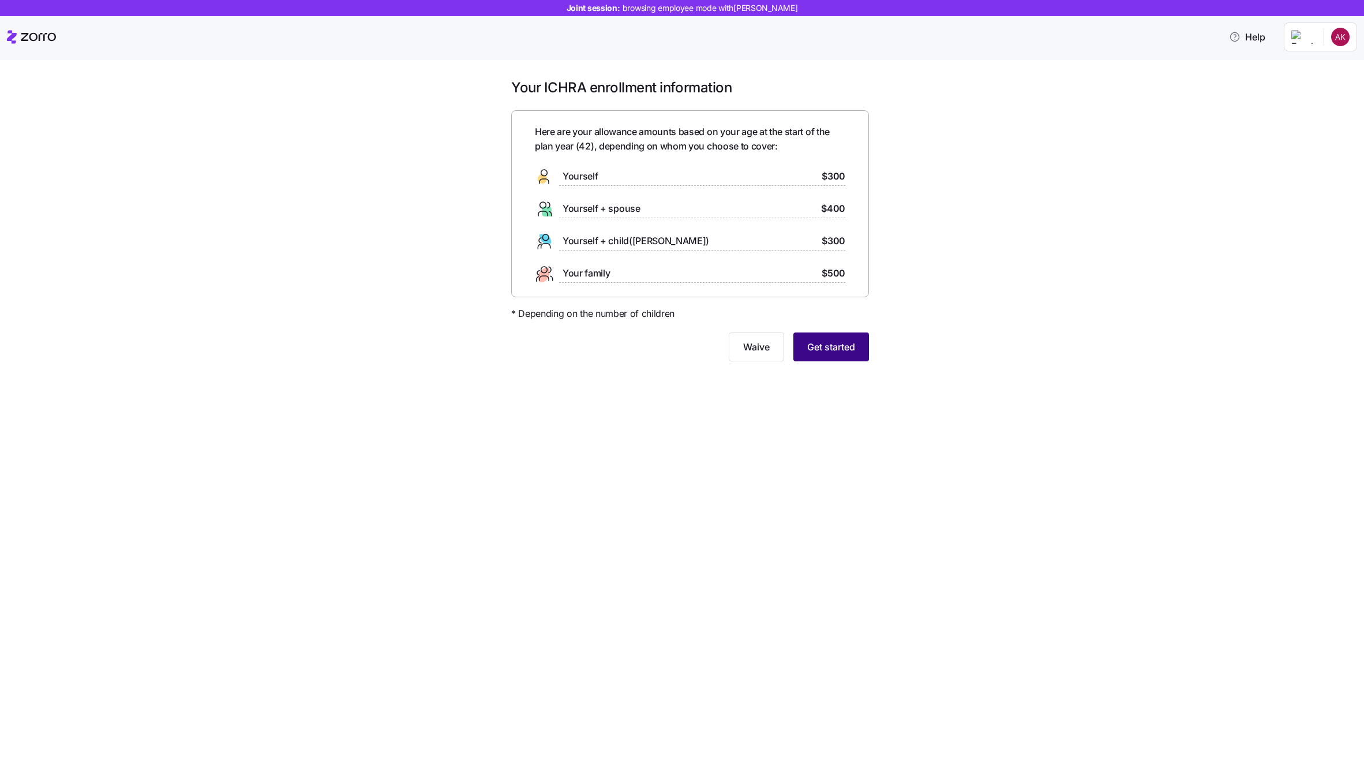  I want to click on button: Waive, so click(756, 347).